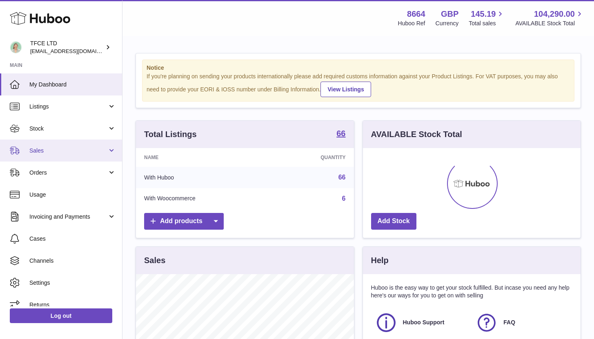 The height and width of the screenshot is (339, 594). What do you see at coordinates (522, 323) in the screenshot?
I see `a: FAQ` at bounding box center [522, 323].